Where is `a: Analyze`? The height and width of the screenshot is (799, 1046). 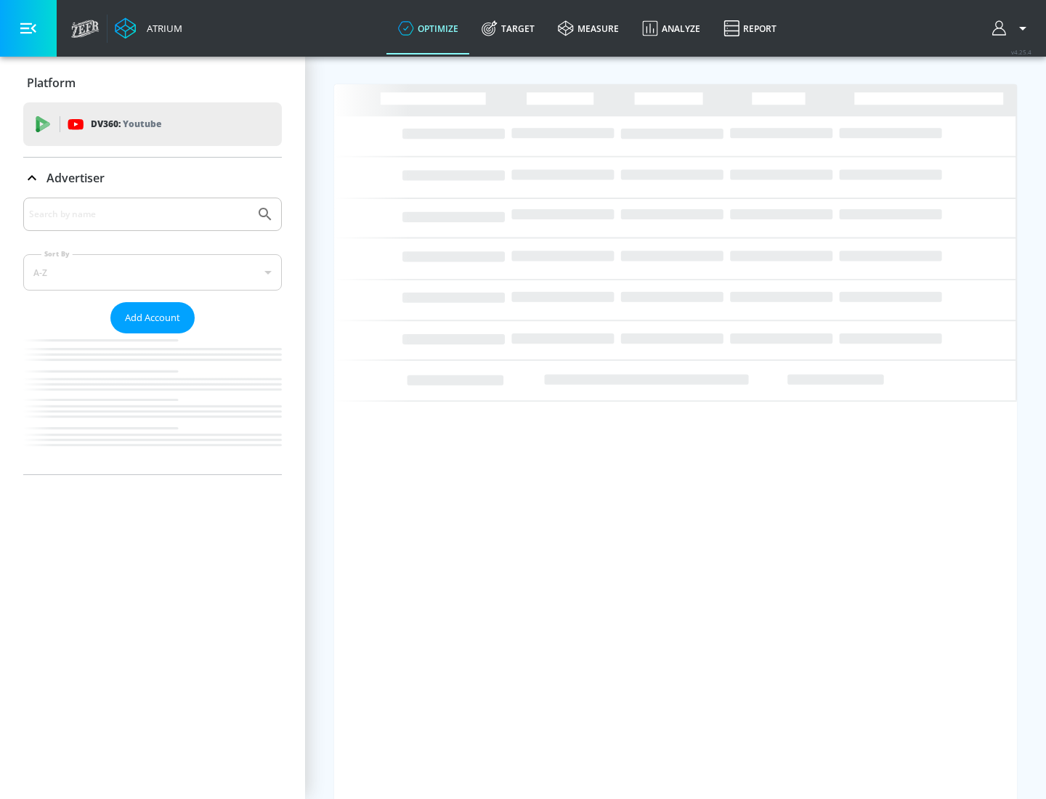
a: Analyze is located at coordinates (671, 28).